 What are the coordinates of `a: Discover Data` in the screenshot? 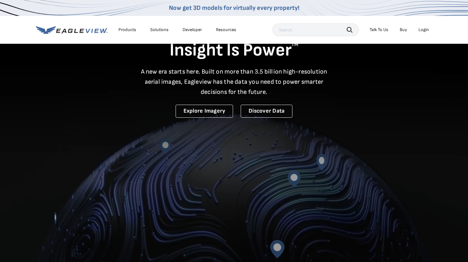 It's located at (266, 111).